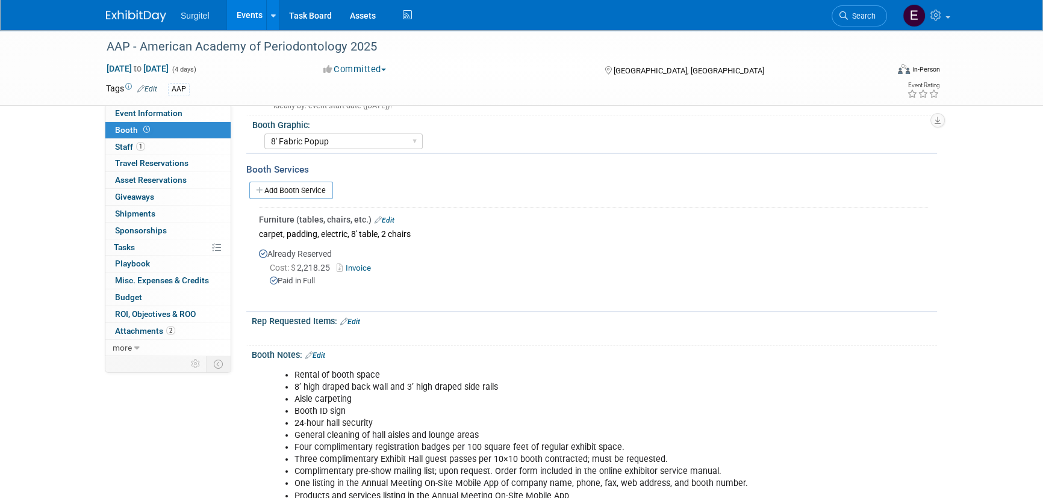  What do you see at coordinates (137, 69) in the screenshot?
I see `span: to` at bounding box center [137, 69].